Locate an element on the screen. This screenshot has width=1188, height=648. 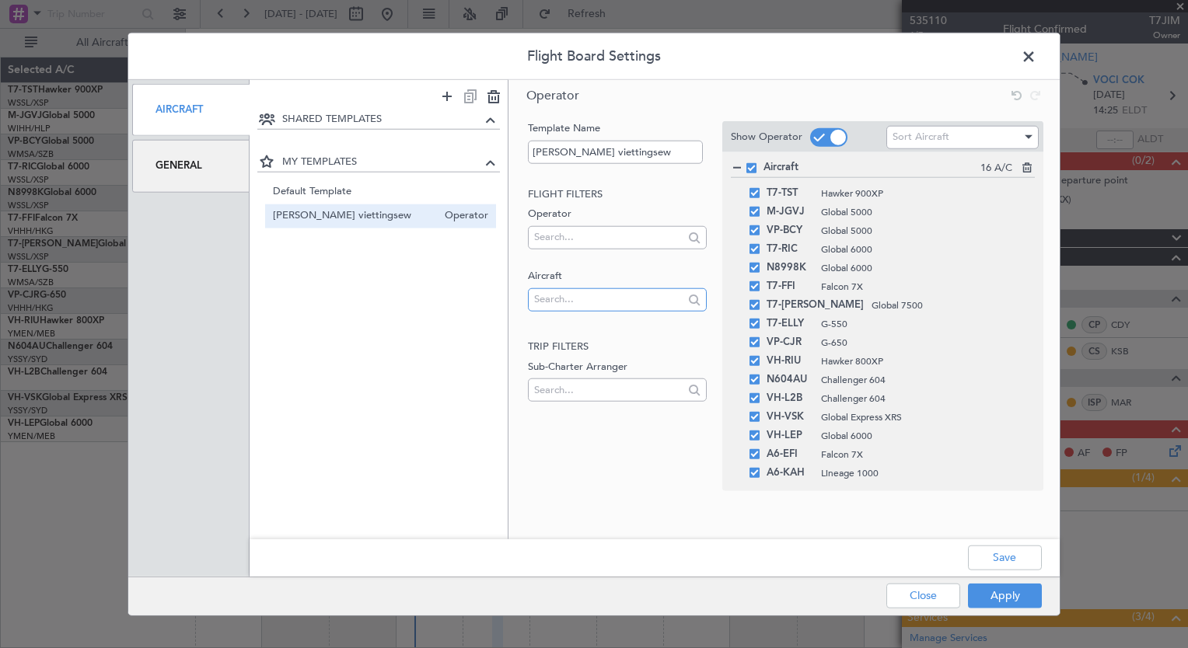
span: VH-LEP is located at coordinates (790, 436).